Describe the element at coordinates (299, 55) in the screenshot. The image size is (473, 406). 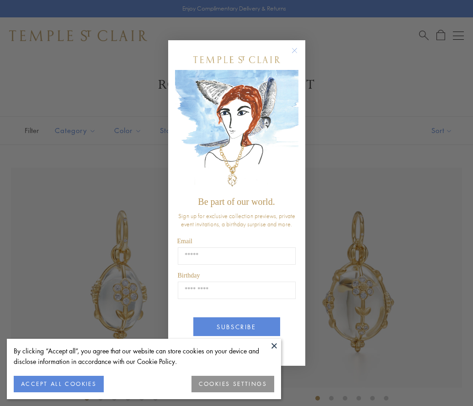
I see `button: Close dialog` at that location.